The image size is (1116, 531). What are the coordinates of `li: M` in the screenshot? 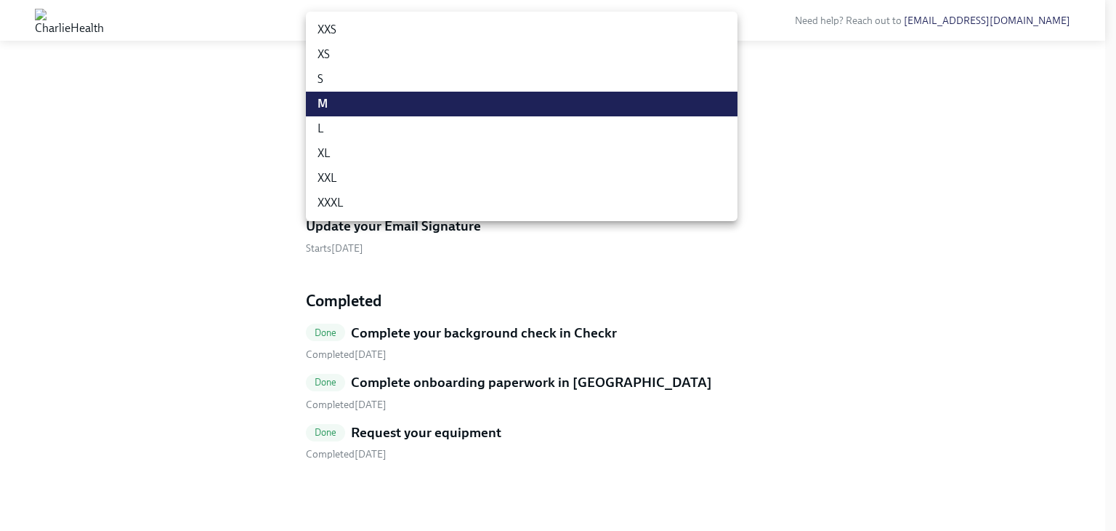 It's located at (522, 104).